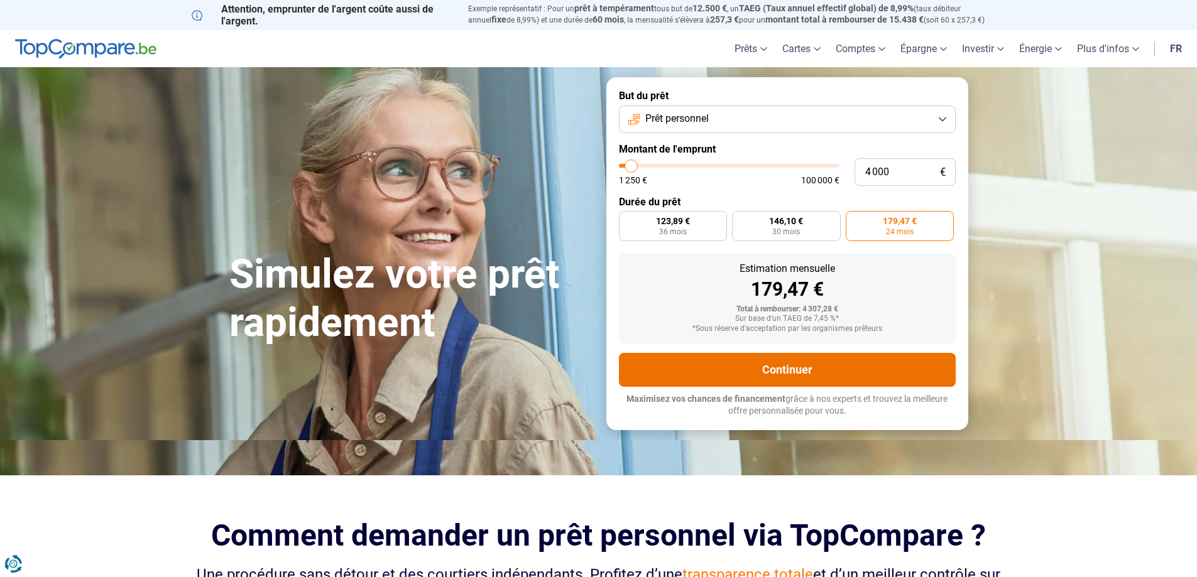 This screenshot has width=1197, height=577. I want to click on span: 1 250 €, so click(633, 180).